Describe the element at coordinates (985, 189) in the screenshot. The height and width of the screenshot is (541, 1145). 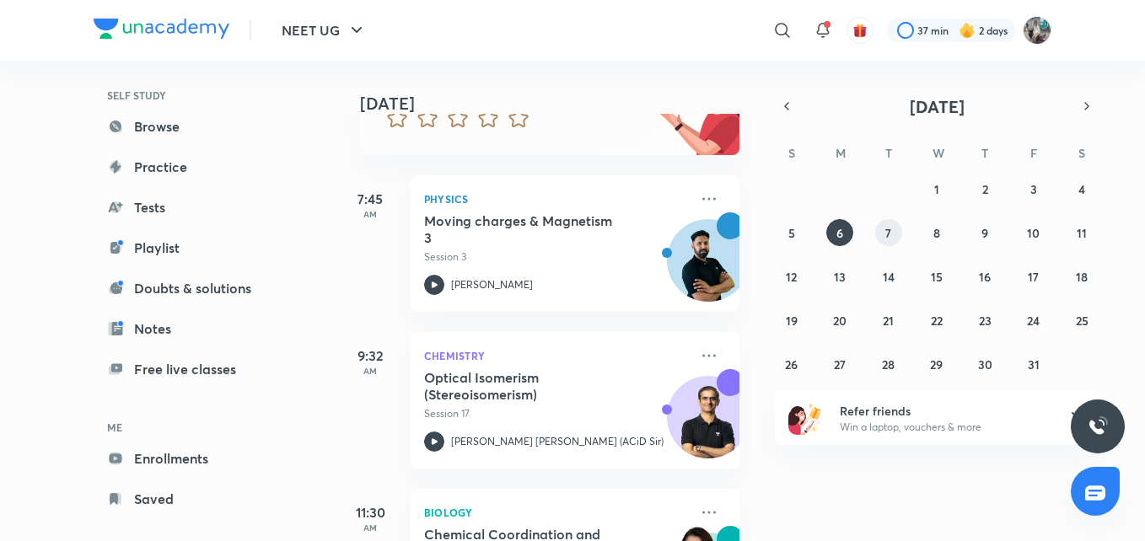
I see `button: October 2, 2025` at that location.